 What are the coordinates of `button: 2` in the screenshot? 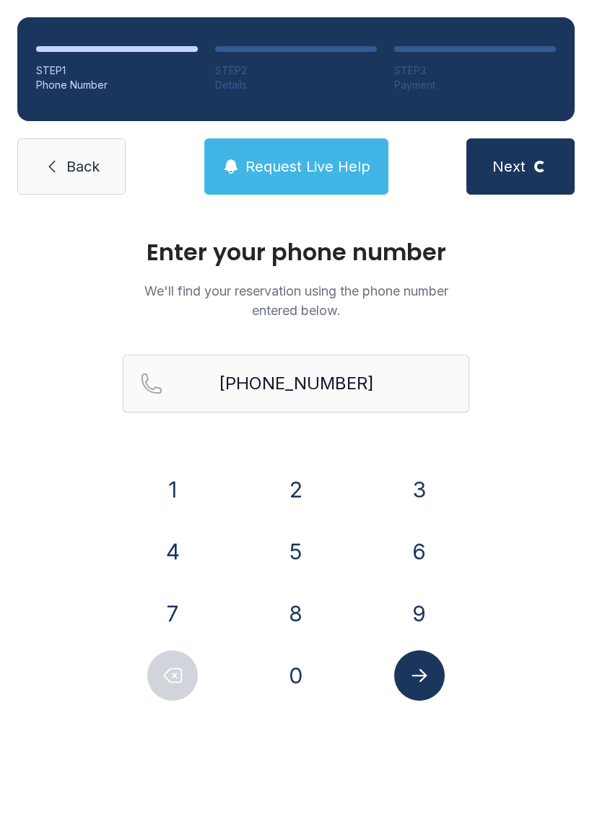 It's located at (296, 490).